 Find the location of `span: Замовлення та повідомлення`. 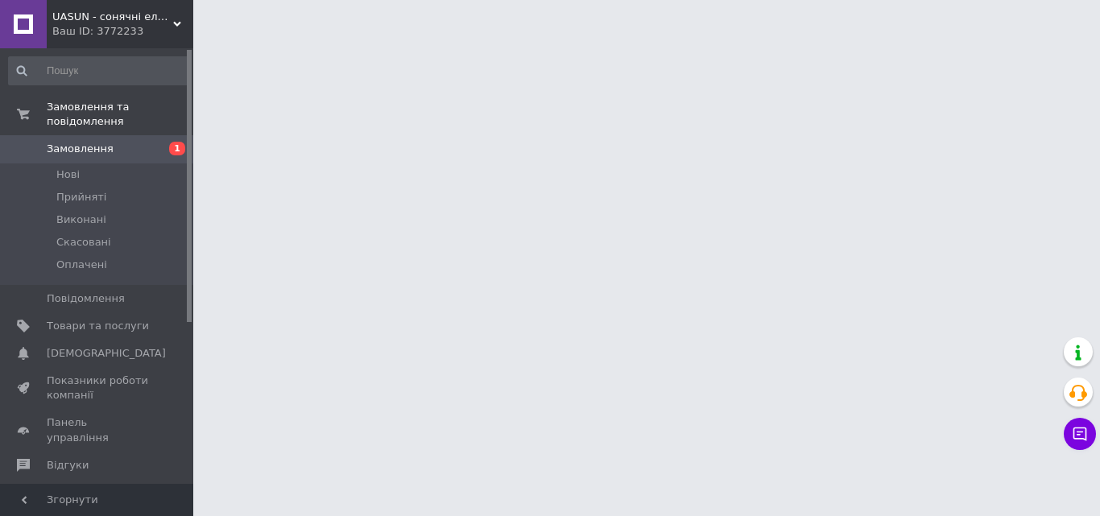

span: Замовлення та повідомлення is located at coordinates (120, 114).